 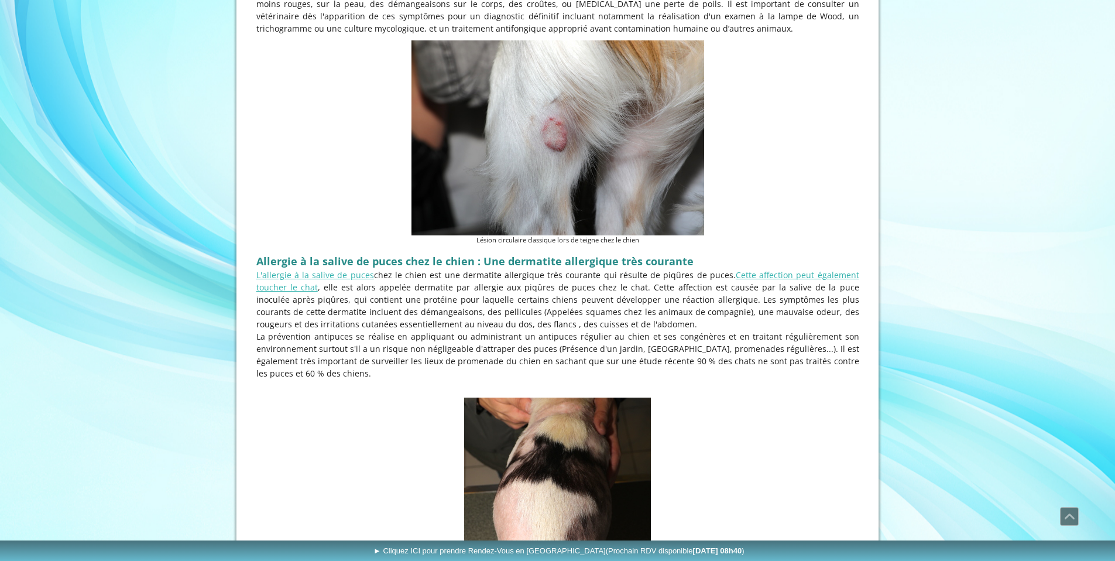 I want to click on span: (Prochain RDV disponible ), so click(x=675, y=550).